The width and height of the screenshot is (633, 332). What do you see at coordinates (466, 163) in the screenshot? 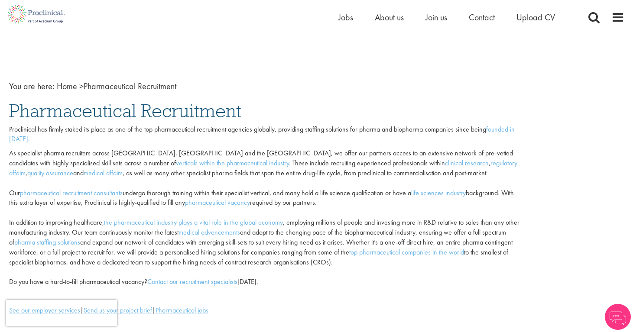
I see `a: clinical research` at bounding box center [466, 163].